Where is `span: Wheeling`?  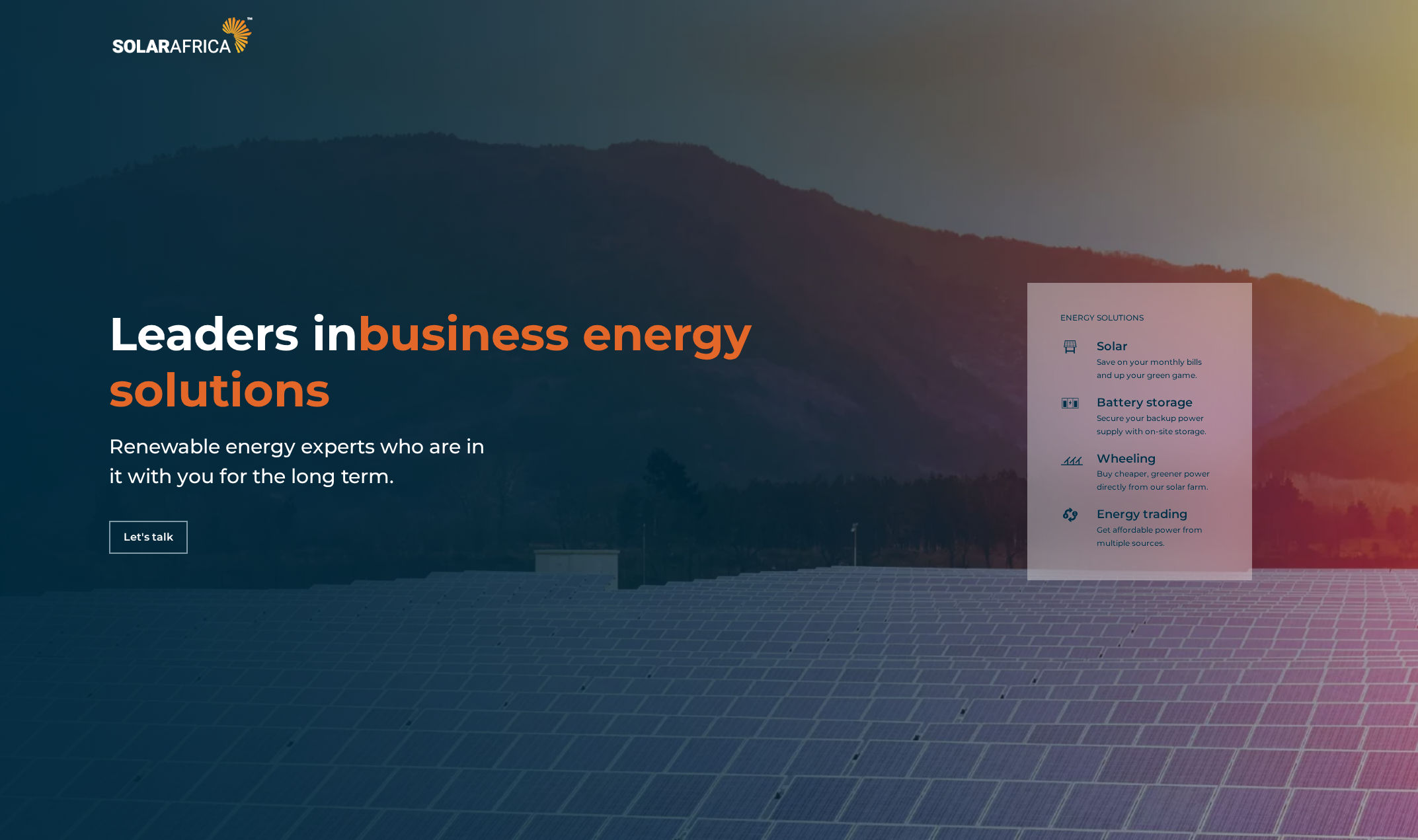 span: Wheeling is located at coordinates (1126, 460).